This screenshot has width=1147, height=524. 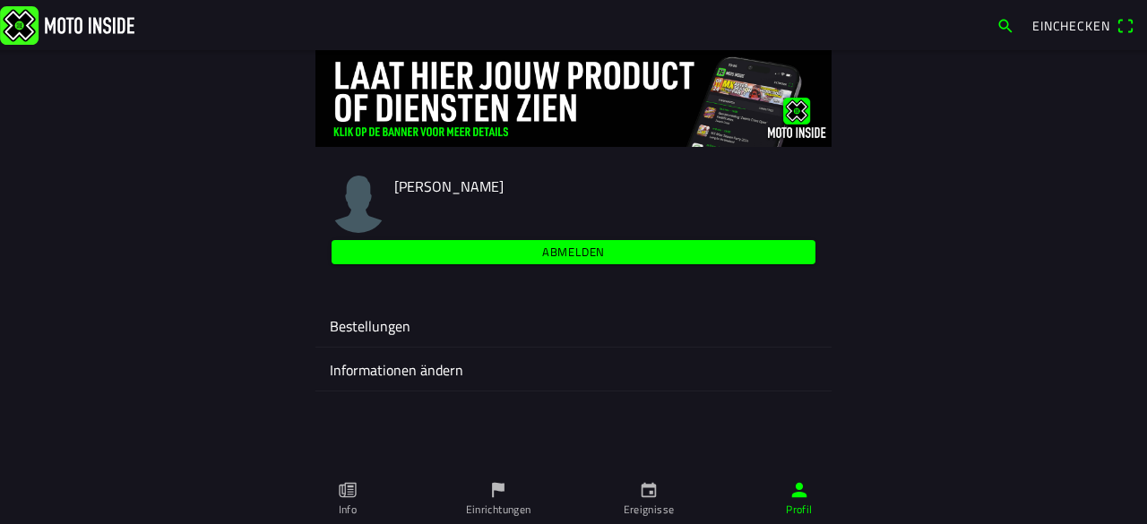 What do you see at coordinates (574, 370) in the screenshot?
I see `ion-label: Informationen ändern` at bounding box center [574, 370].